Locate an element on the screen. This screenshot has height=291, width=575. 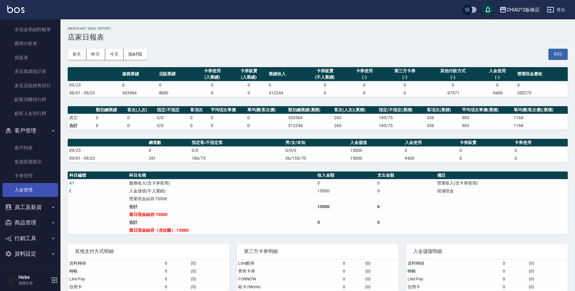
a: 非現金明細對帳單 is located at coordinates (30, 30).